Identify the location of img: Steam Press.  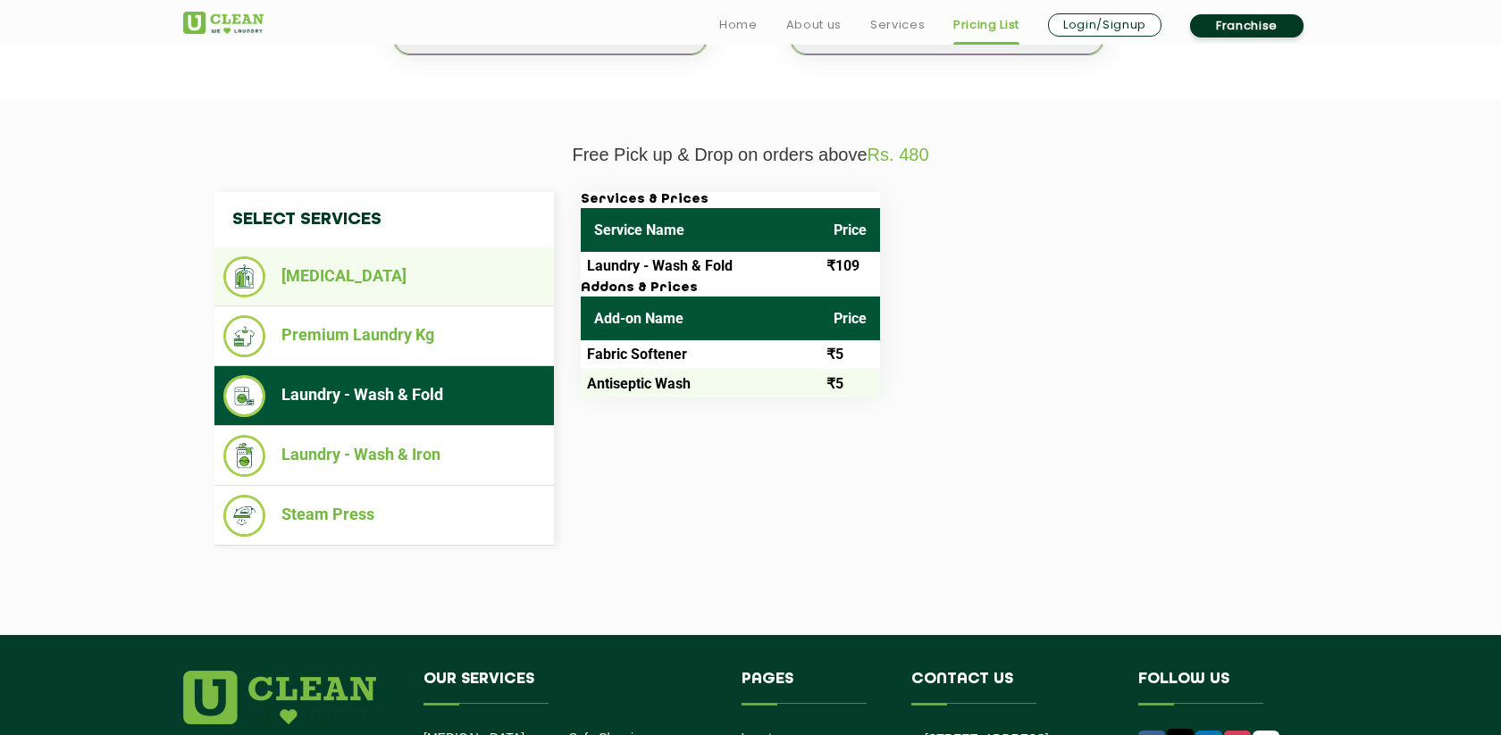
(244, 515).